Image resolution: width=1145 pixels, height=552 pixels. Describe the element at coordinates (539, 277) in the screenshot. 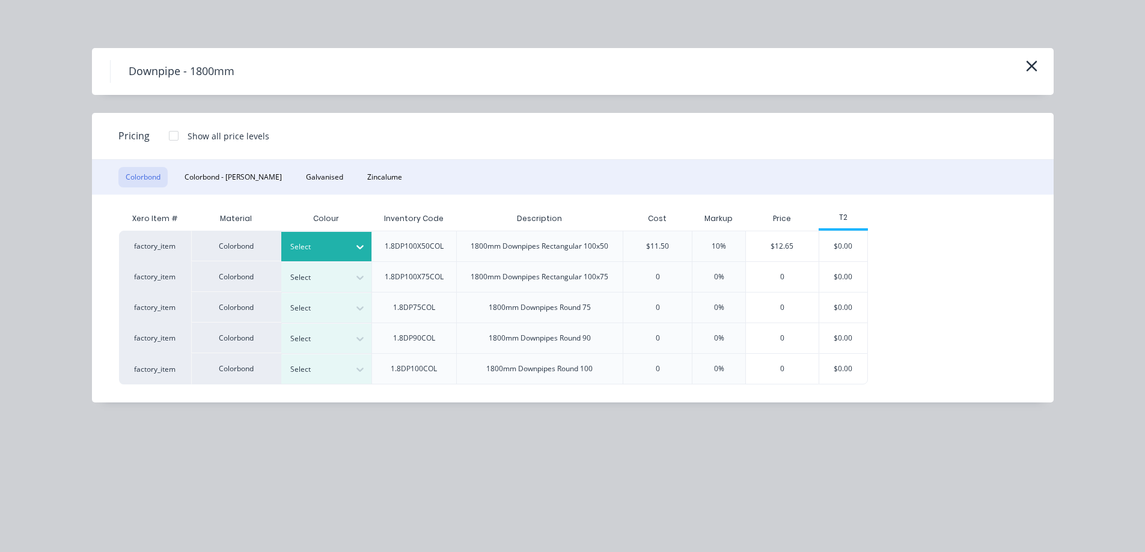

I see `div: 1800mm Downpipes Rectangular 100x75` at that location.